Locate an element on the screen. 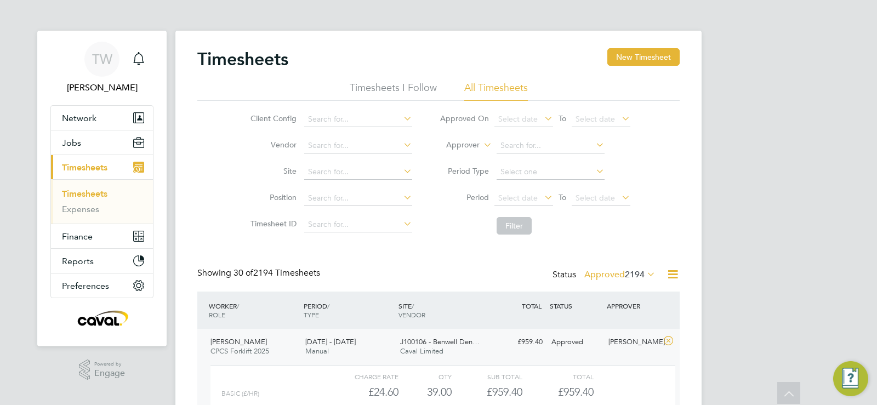  span: Finance is located at coordinates (77, 236).